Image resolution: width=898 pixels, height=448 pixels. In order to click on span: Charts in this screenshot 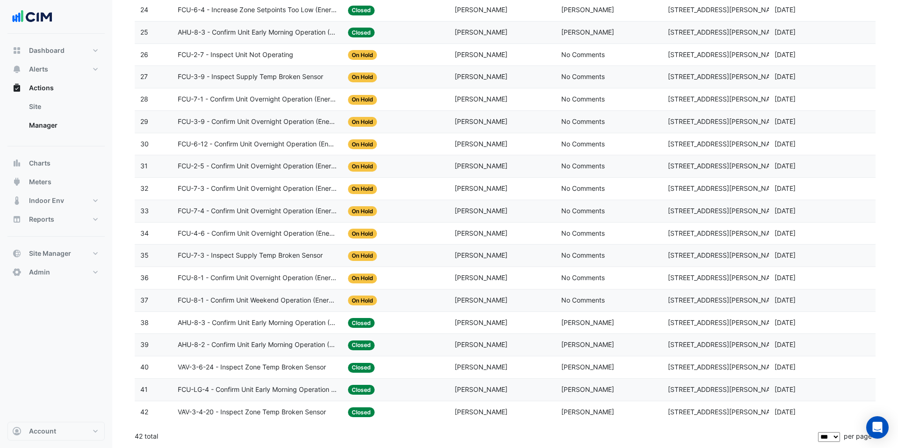, I will do `click(40, 163)`.